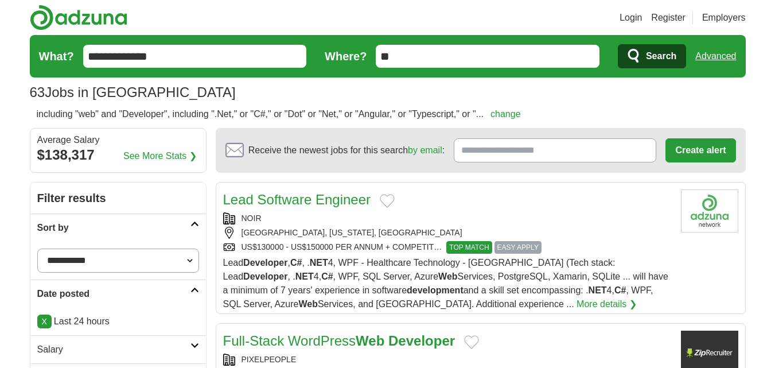 The image size is (775, 368). I want to click on a: Advanced, so click(715, 56).